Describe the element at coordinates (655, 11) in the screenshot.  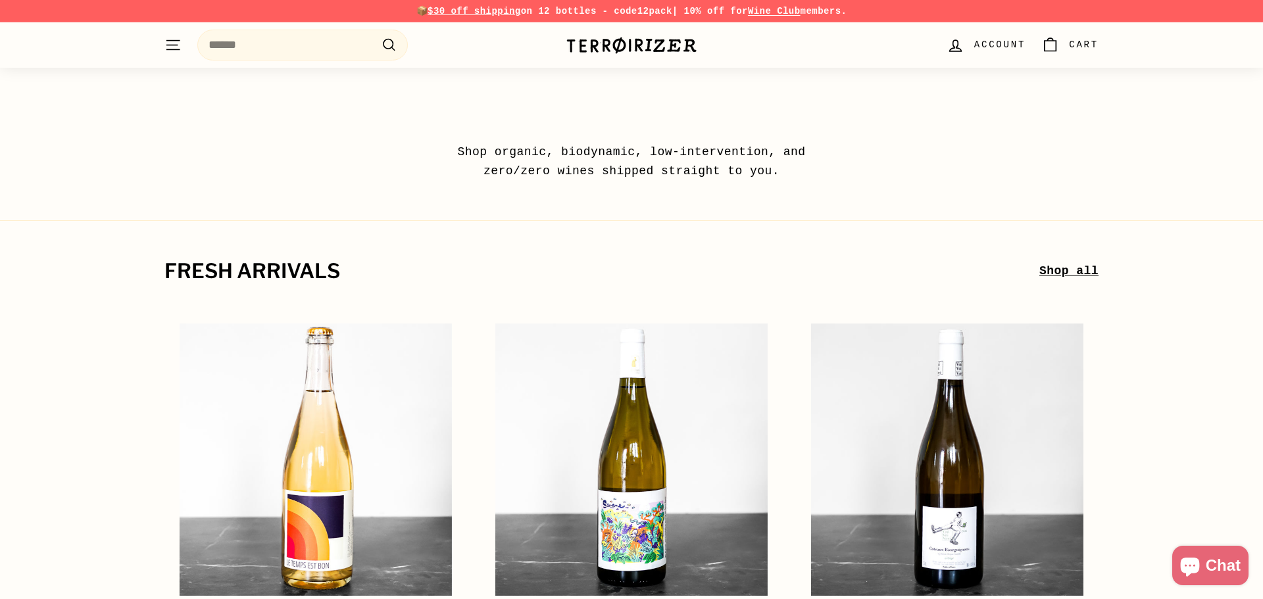
I see `strong: 12pack` at that location.